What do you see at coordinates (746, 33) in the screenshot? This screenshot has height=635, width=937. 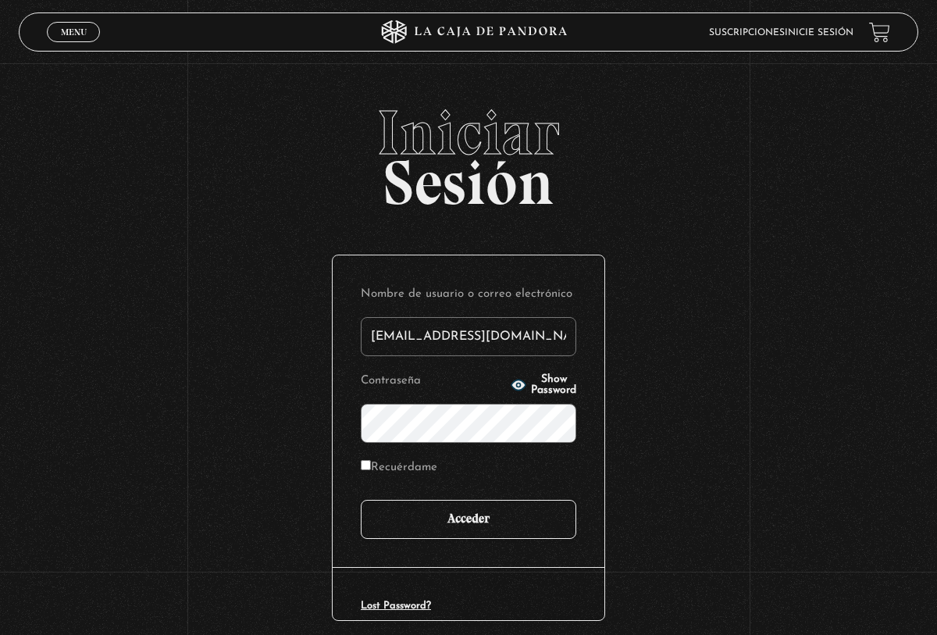 I see `a: Suscripciones` at bounding box center [746, 33].